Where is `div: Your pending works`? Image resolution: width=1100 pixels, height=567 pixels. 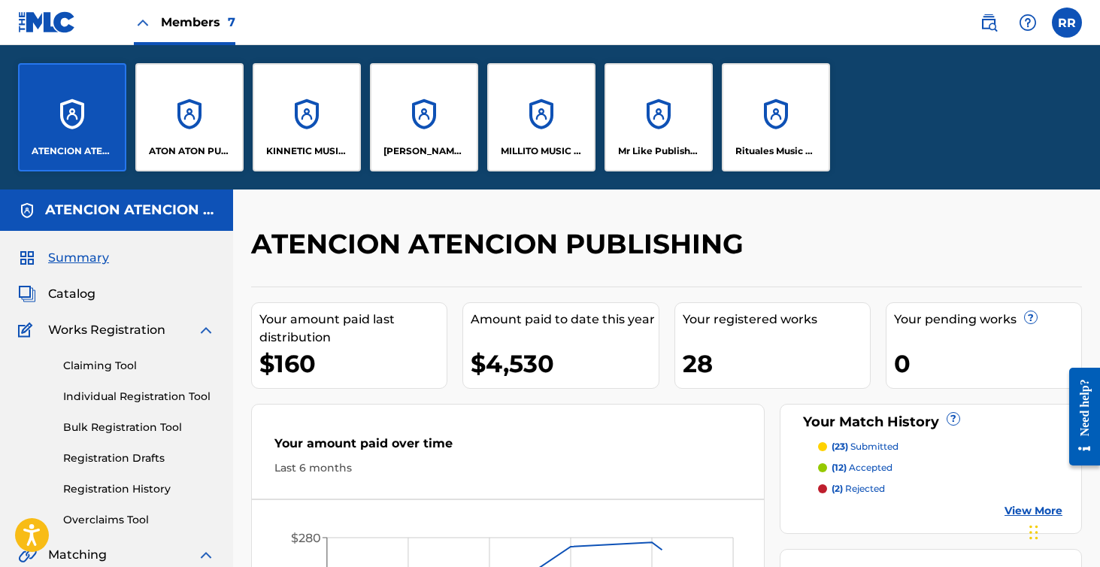 div: Your pending works is located at coordinates (988, 320).